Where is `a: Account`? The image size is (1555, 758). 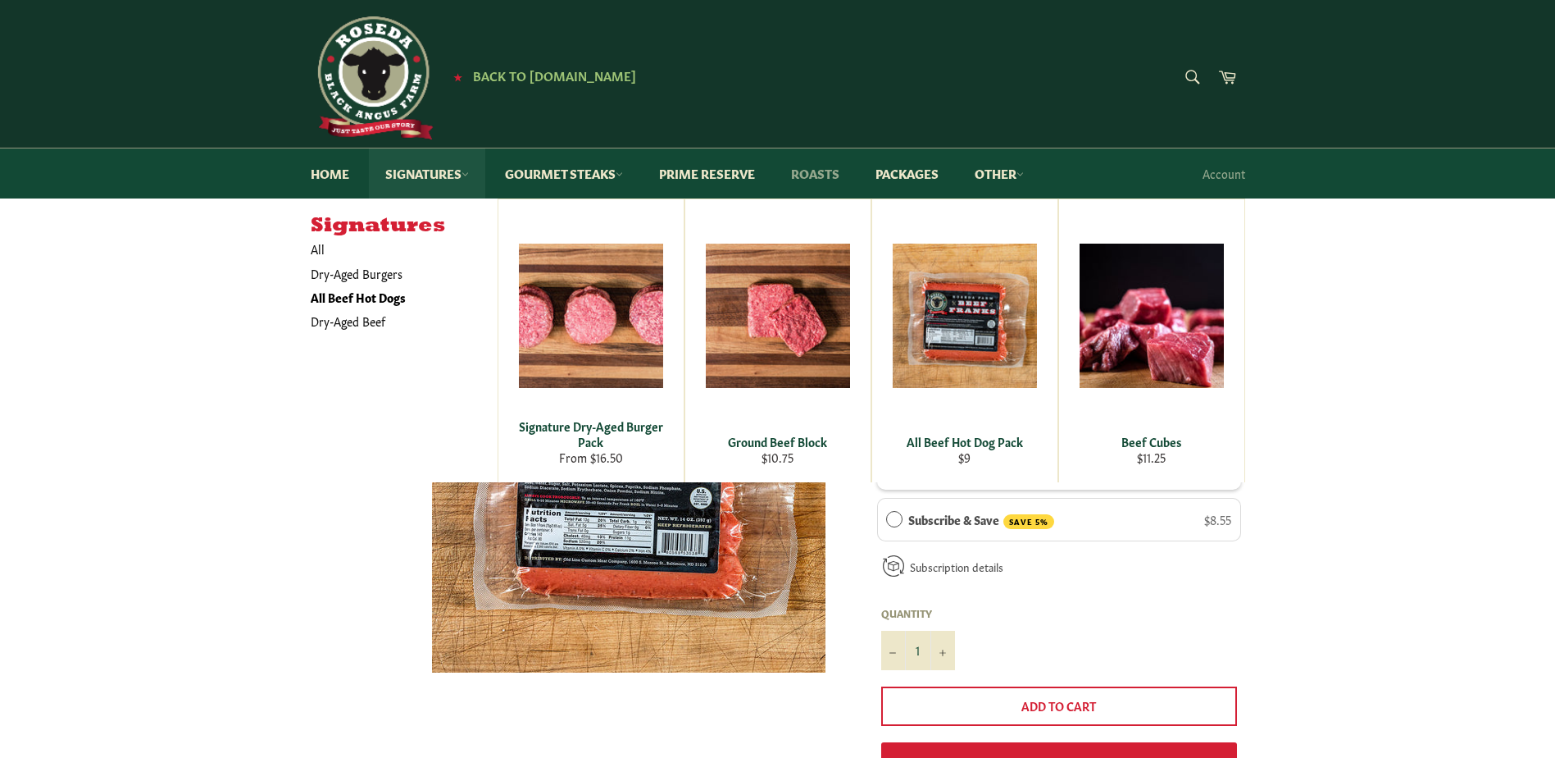 a: Account is located at coordinates (1224, 173).